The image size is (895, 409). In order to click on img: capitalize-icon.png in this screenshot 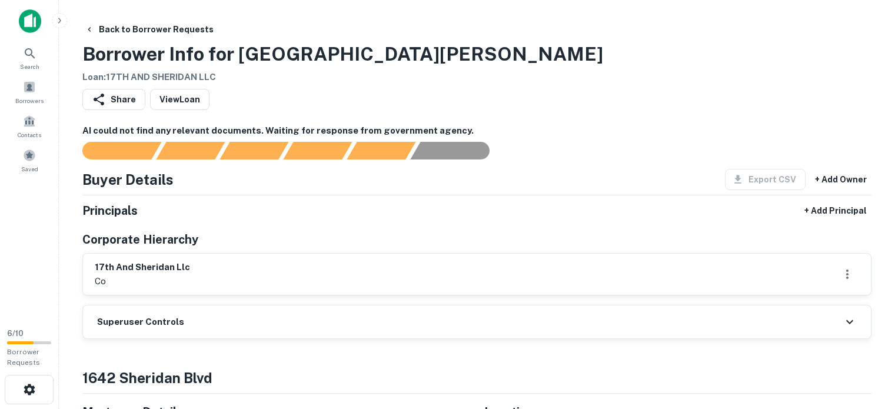, I will do `click(30, 21)`.